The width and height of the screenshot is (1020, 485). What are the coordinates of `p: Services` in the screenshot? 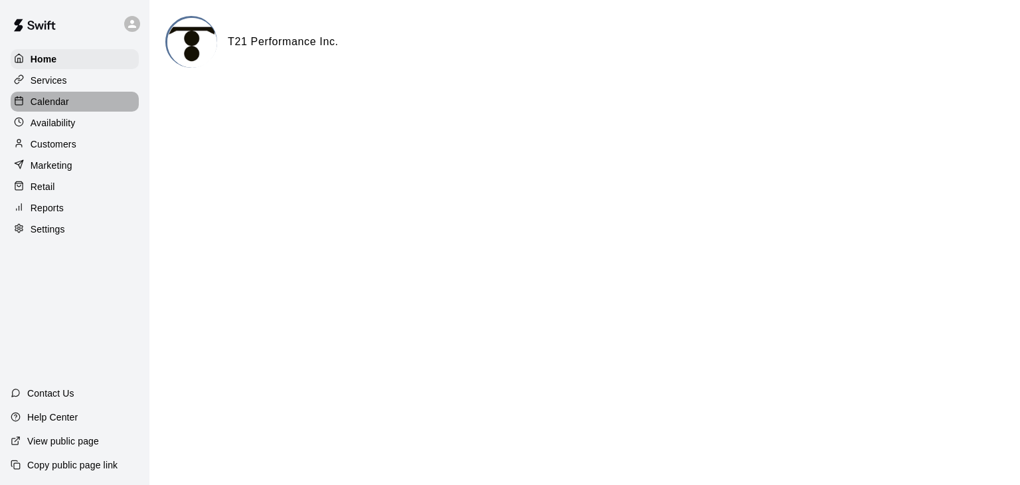 It's located at (48, 80).